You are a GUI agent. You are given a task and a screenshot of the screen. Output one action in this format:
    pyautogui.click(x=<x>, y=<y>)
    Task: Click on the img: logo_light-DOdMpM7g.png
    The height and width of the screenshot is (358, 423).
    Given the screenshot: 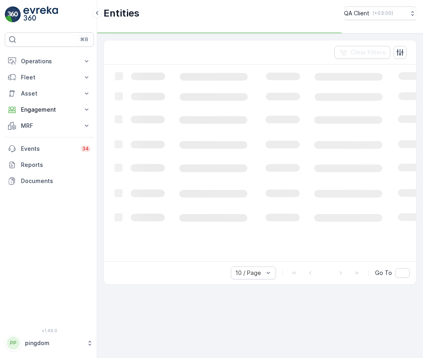 What is the action you would take?
    pyautogui.click(x=41, y=14)
    